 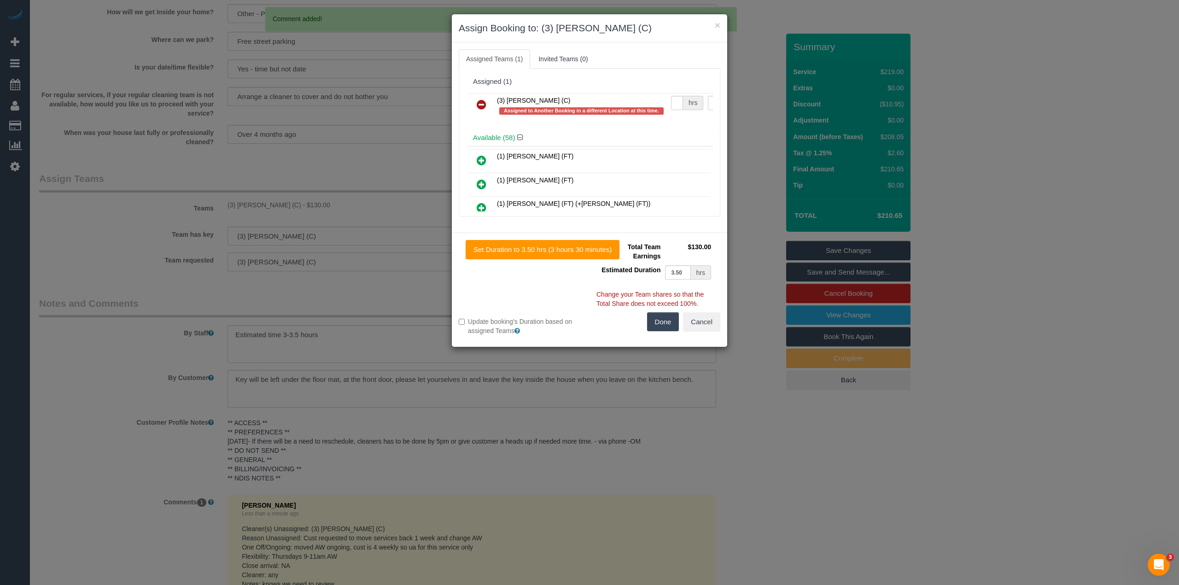 What do you see at coordinates (630, 251) in the screenshot?
I see `td: Total Team Earnings` at bounding box center [630, 251].